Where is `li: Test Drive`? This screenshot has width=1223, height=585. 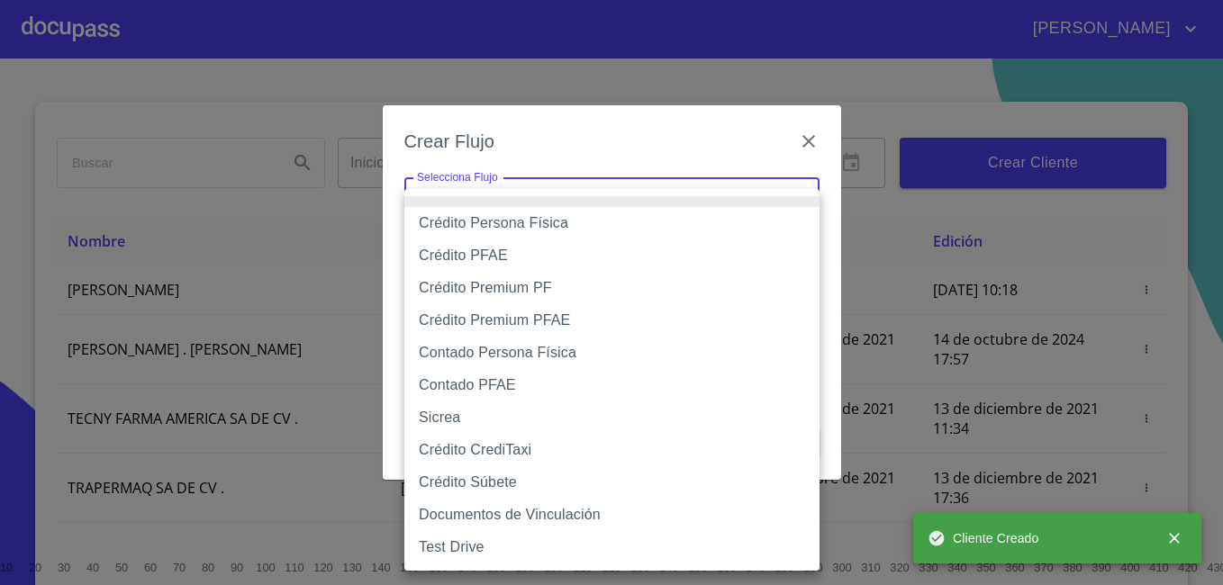 li: Test Drive is located at coordinates (611, 547).